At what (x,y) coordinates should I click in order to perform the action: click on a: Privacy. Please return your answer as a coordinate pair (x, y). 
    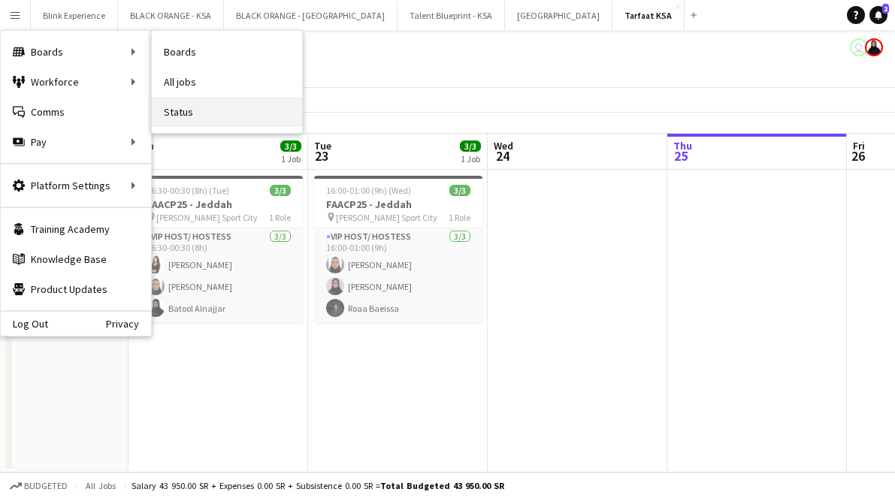
    Looking at the image, I should click on (129, 324).